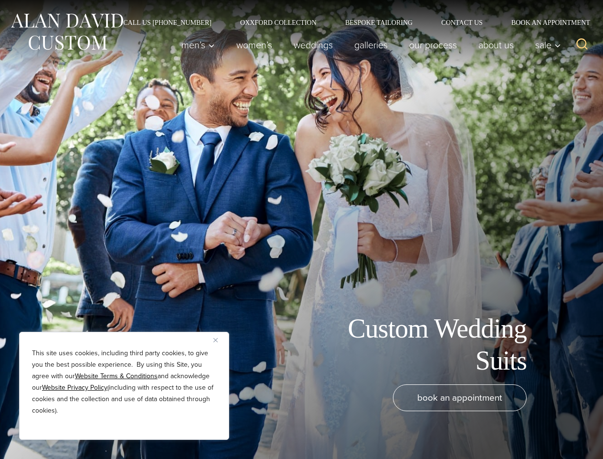 The image size is (603, 459). What do you see at coordinates (313, 45) in the screenshot?
I see `a: weddings` at bounding box center [313, 45].